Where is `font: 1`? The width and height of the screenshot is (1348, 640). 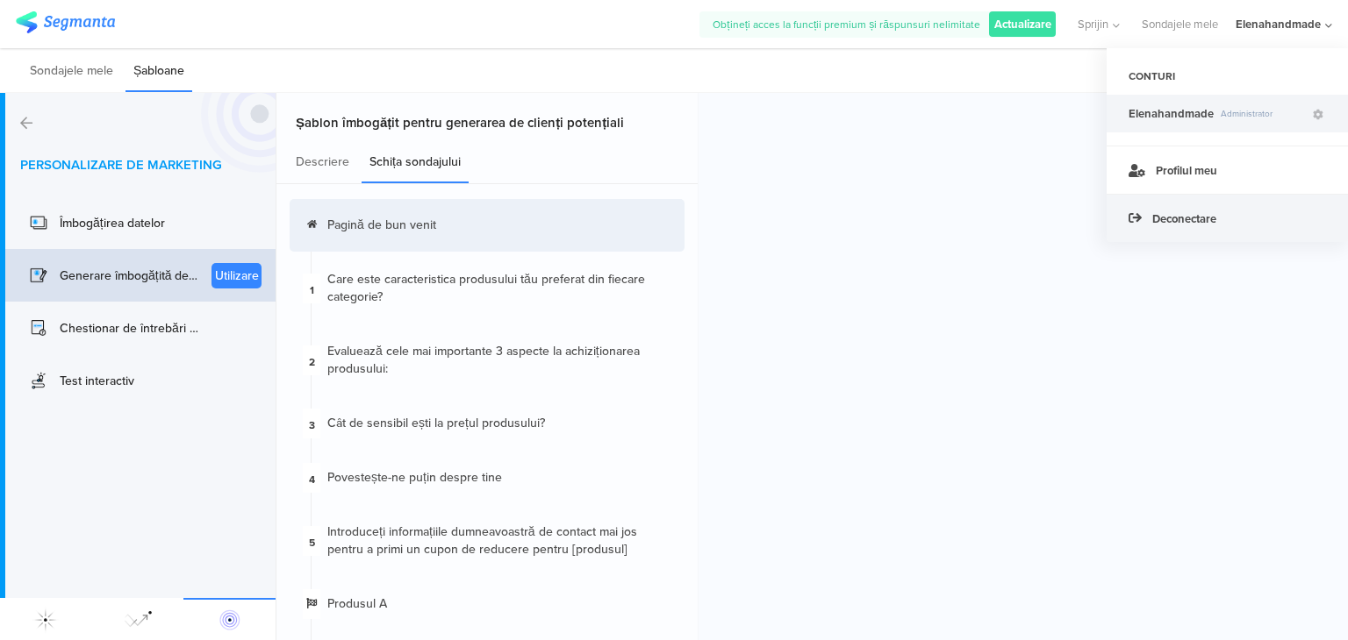 font: 1 is located at coordinates (311, 290).